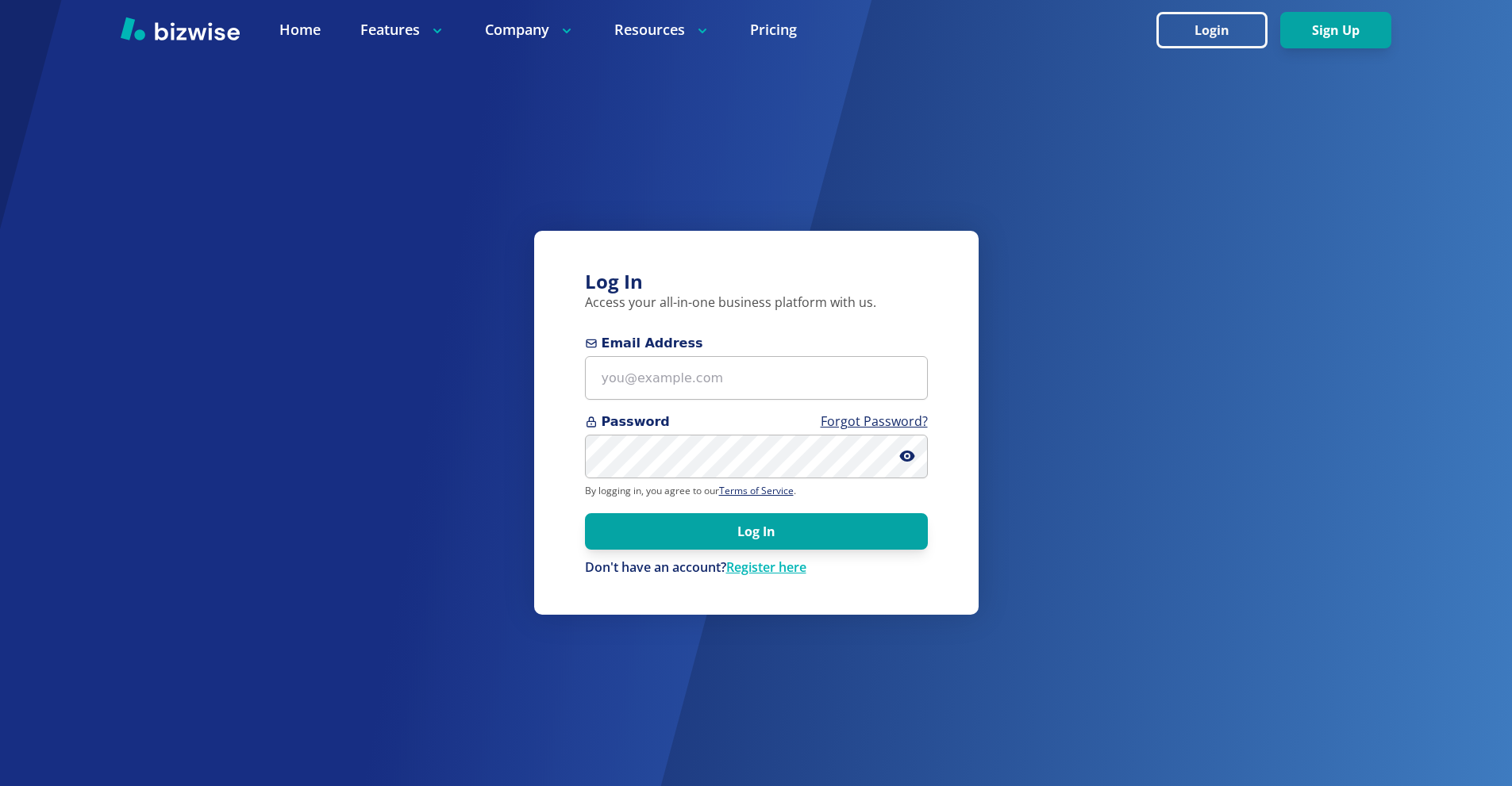 This screenshot has width=1512, height=786. What do you see at coordinates (756, 491) in the screenshot?
I see `p: By logging in, you agree to our .` at bounding box center [756, 491].